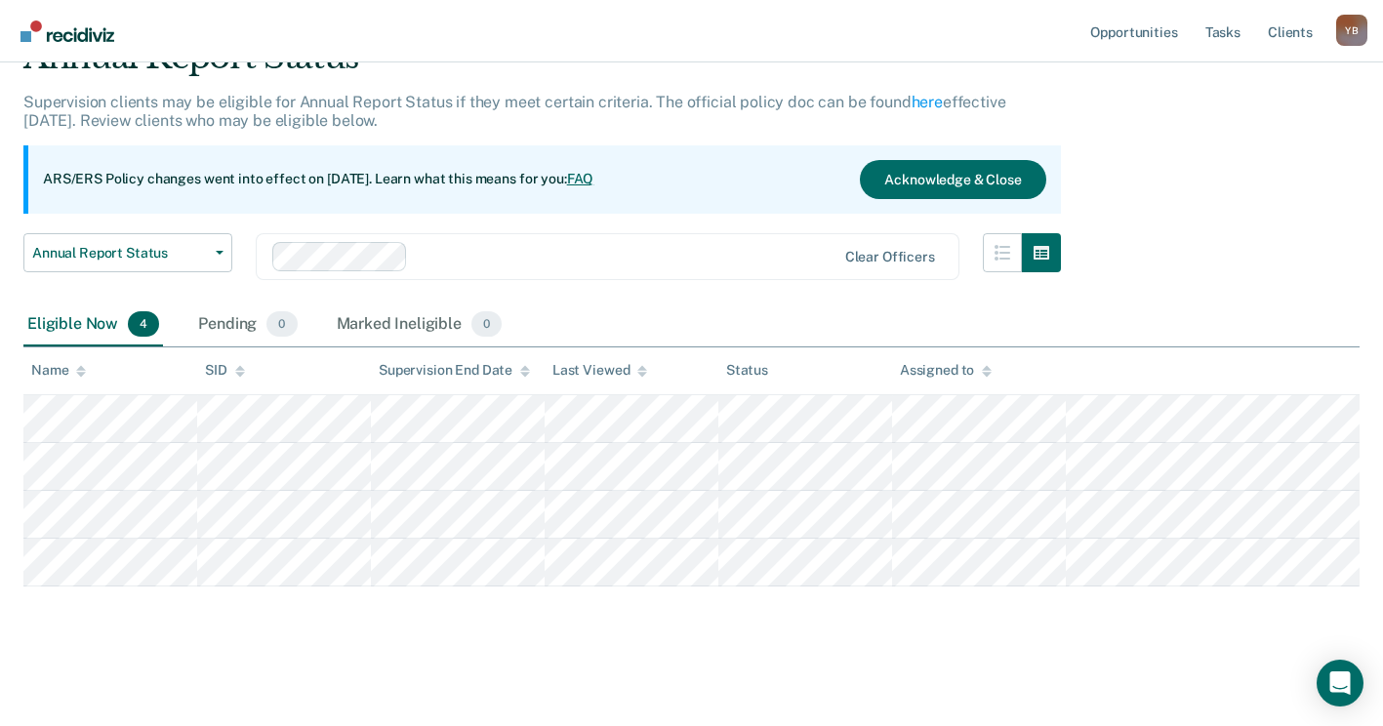 The width and height of the screenshot is (1383, 726). Describe the element at coordinates (953, 180) in the screenshot. I see `button: Acknowledge & Close` at that location.